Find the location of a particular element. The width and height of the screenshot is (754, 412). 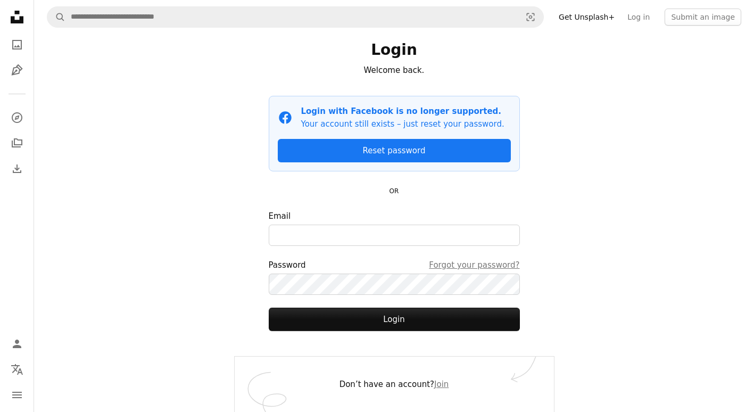

a: Illustrations is located at coordinates (17, 70).